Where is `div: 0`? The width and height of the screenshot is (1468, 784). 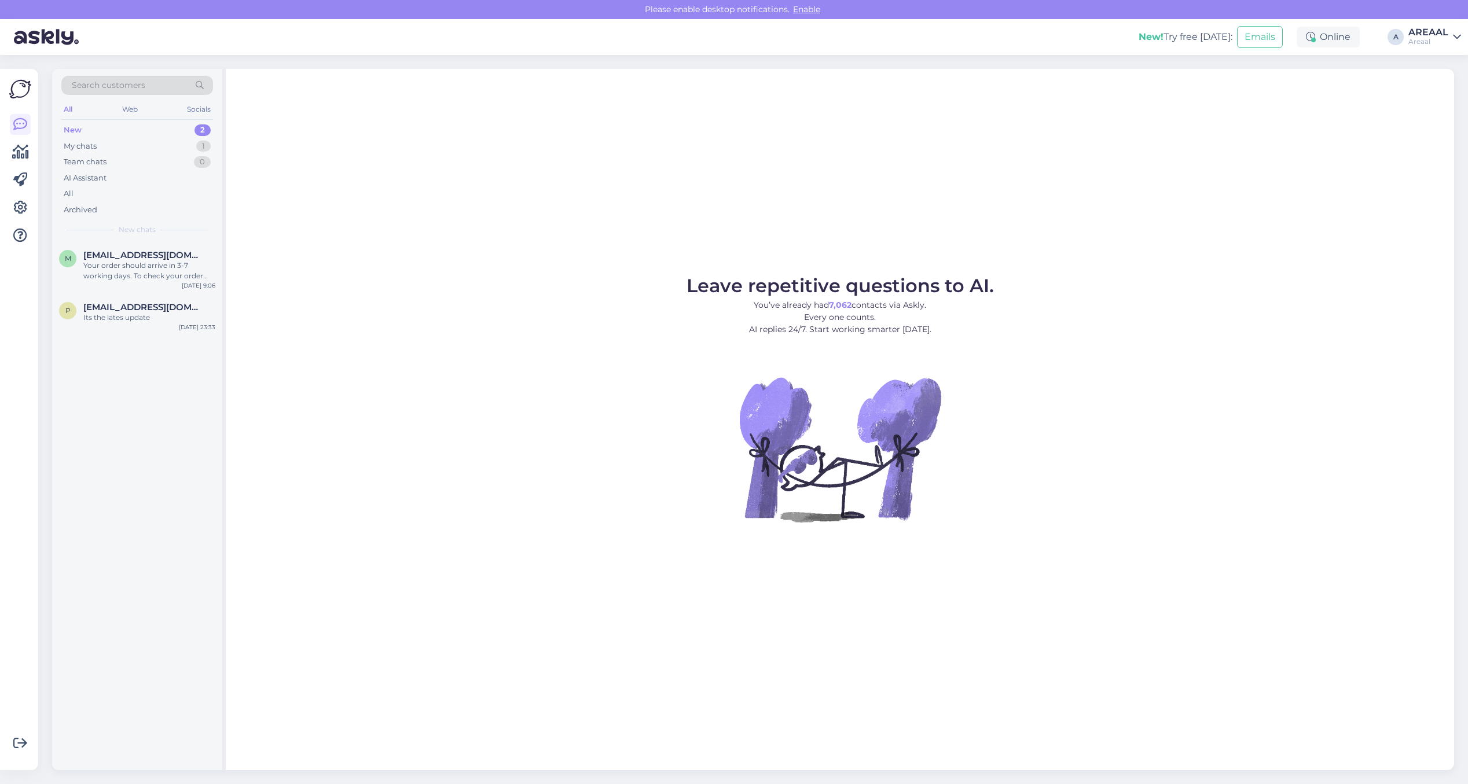
div: 0 is located at coordinates (202, 162).